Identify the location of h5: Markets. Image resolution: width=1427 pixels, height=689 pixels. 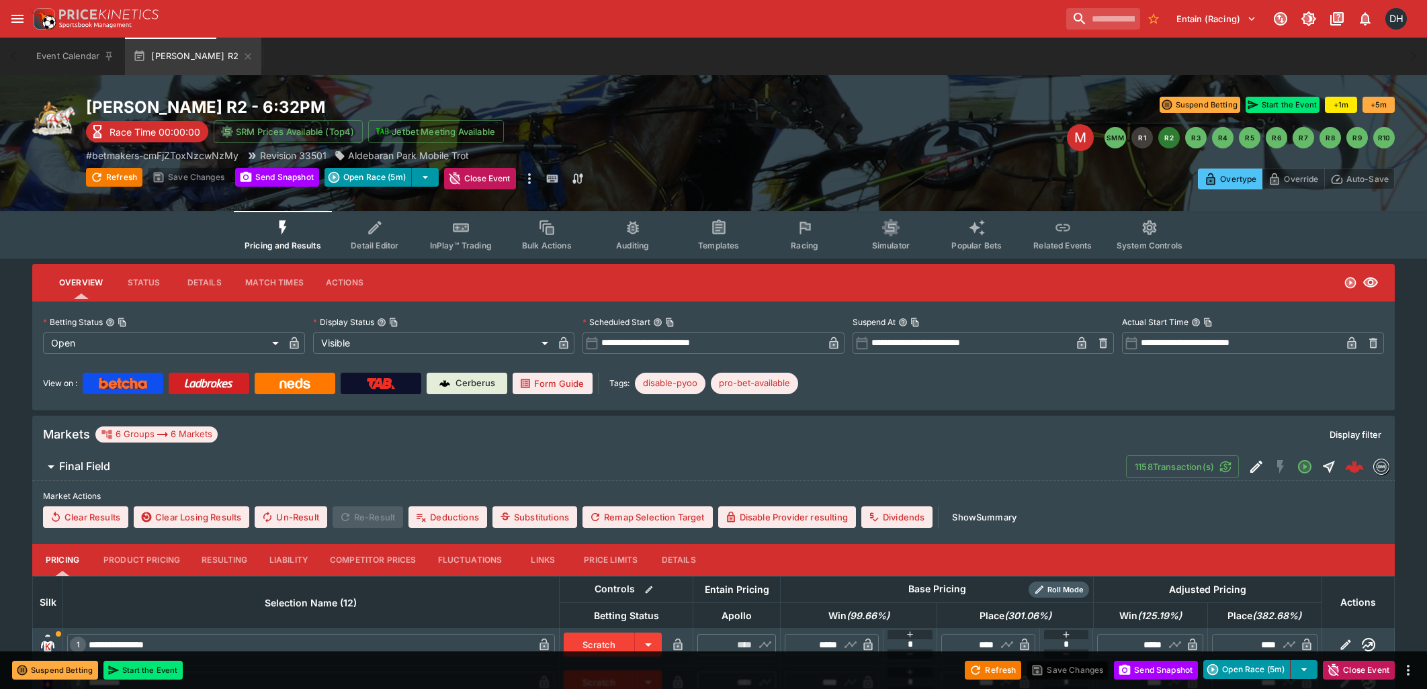
(67, 434).